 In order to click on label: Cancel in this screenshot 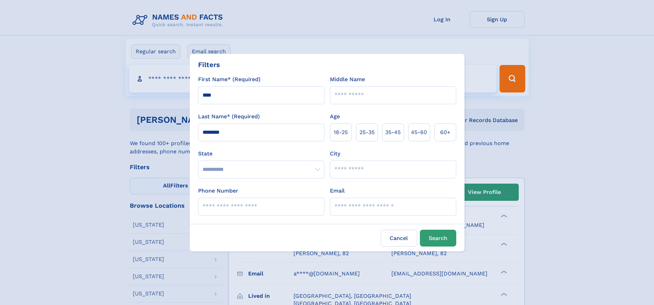, I will do `click(399, 238)`.